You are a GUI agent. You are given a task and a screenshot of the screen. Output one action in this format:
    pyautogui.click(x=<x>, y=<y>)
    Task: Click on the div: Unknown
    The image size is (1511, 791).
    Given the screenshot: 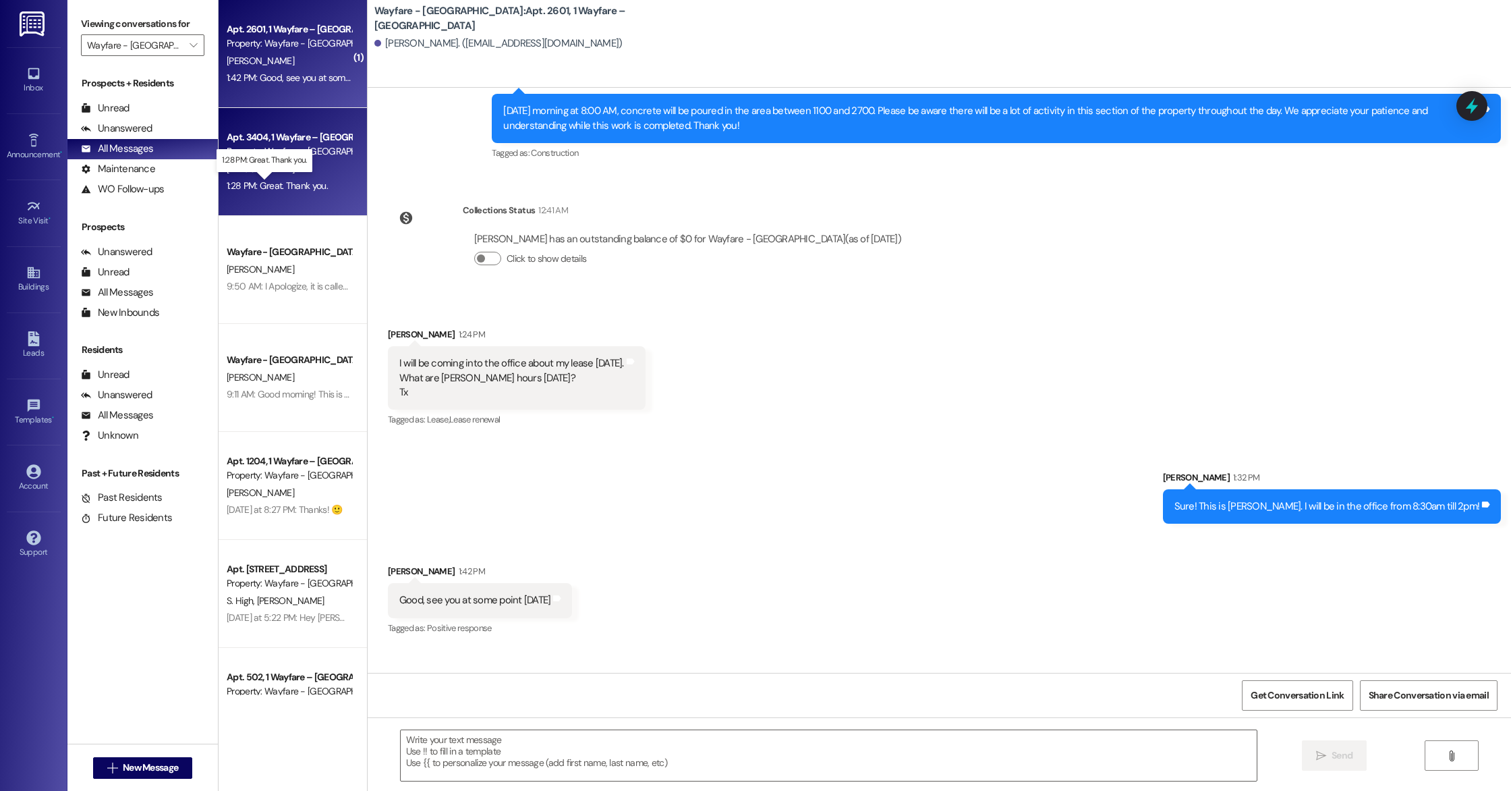 What is the action you would take?
    pyautogui.click(x=109, y=435)
    